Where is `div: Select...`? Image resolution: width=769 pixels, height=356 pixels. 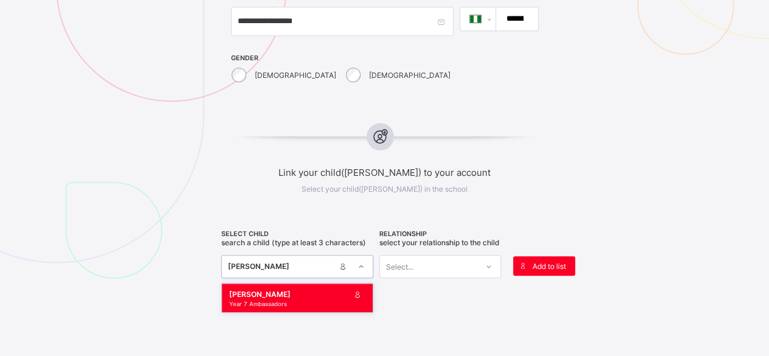
div: Select... is located at coordinates (400, 266).